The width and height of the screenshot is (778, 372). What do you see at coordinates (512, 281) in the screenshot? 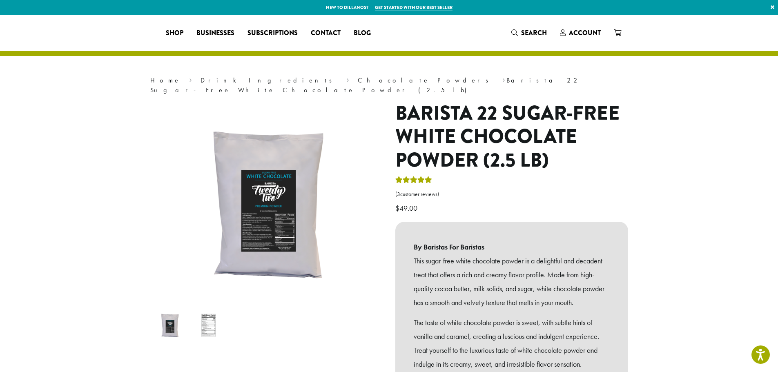
I see `p: This sugar-free white chocolate powder is a delightful and decadent treat that offers a rich and ...` at bounding box center [512, 281].